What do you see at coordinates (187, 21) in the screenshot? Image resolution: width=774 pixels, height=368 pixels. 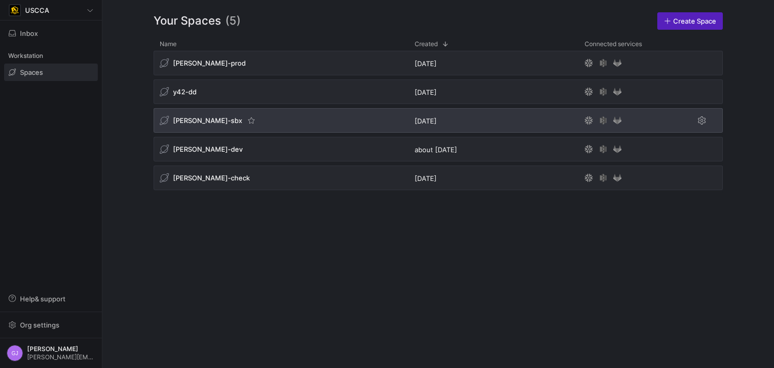 I see `span: Your Spaces` at bounding box center [187, 21].